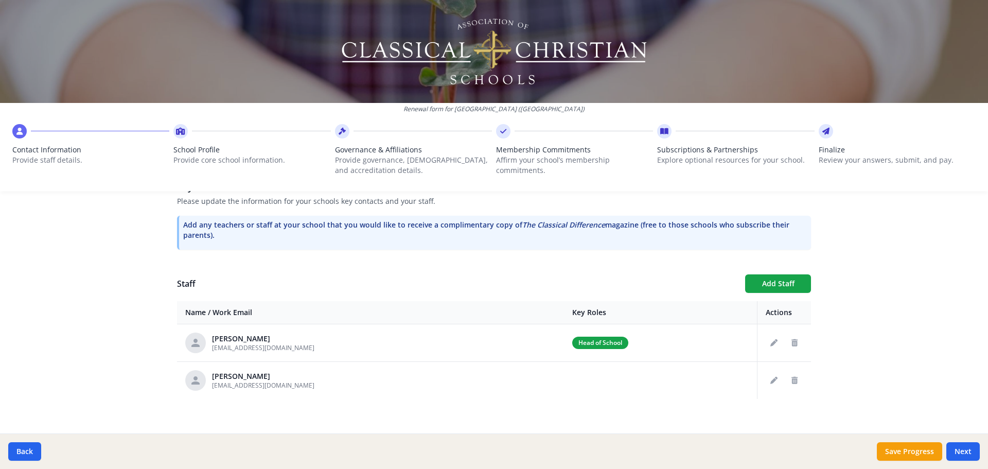 This screenshot has width=988, height=469. What do you see at coordinates (25, 451) in the screenshot?
I see `button: Back` at bounding box center [25, 451].